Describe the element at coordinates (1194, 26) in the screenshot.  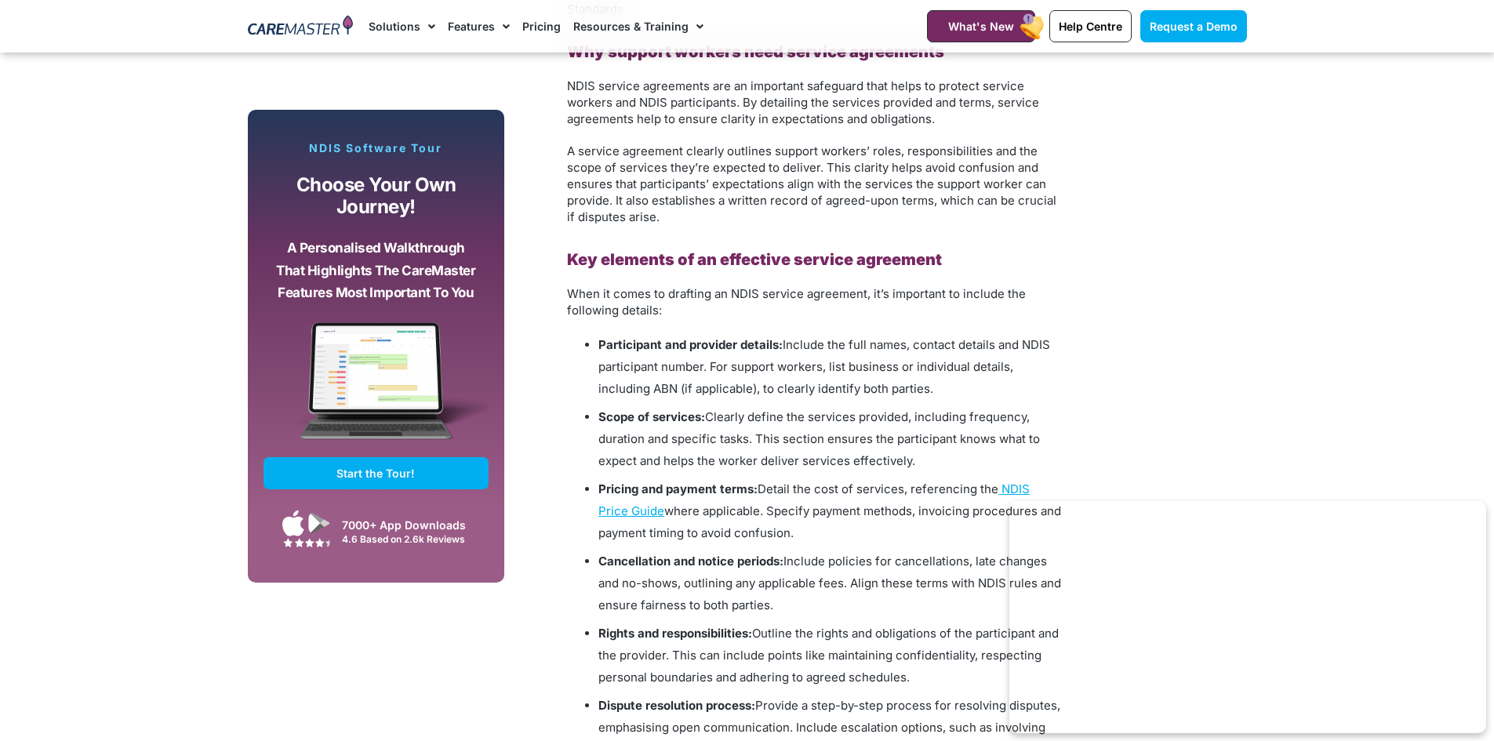
I see `span: Request a Demo` at that location.